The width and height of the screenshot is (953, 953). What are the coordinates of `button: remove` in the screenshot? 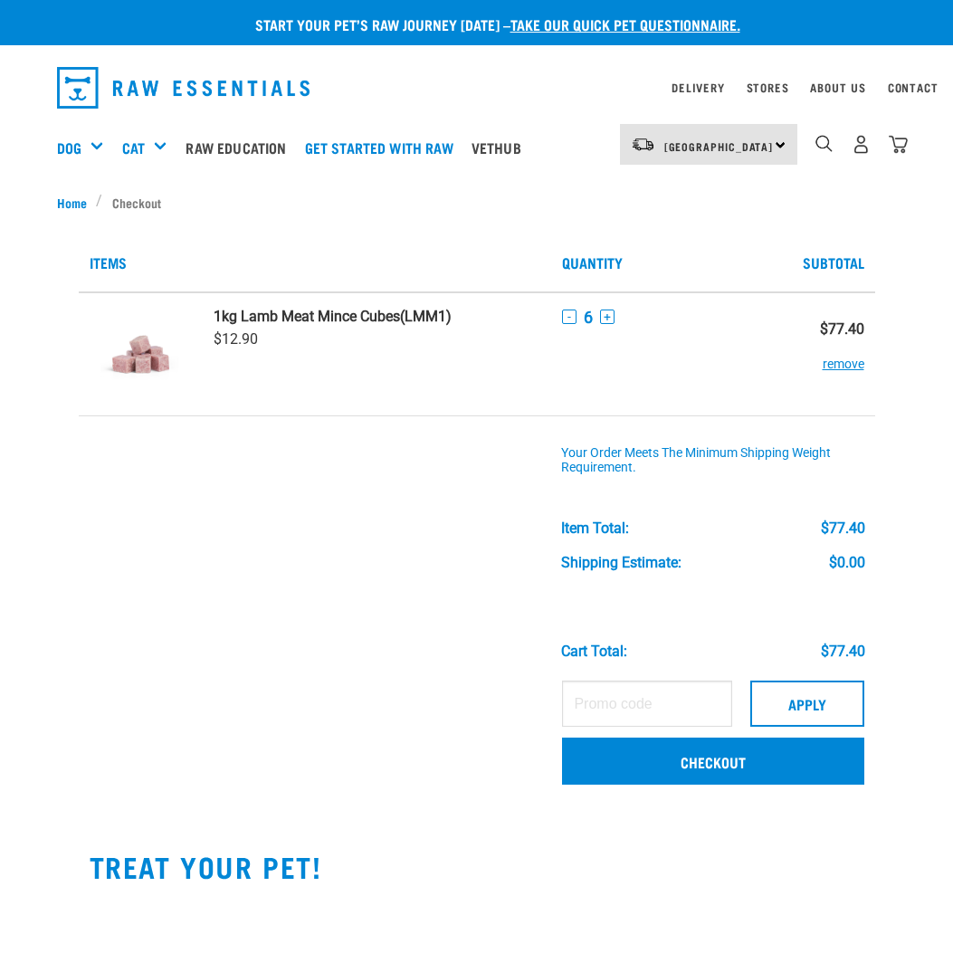 It's located at (844, 355).